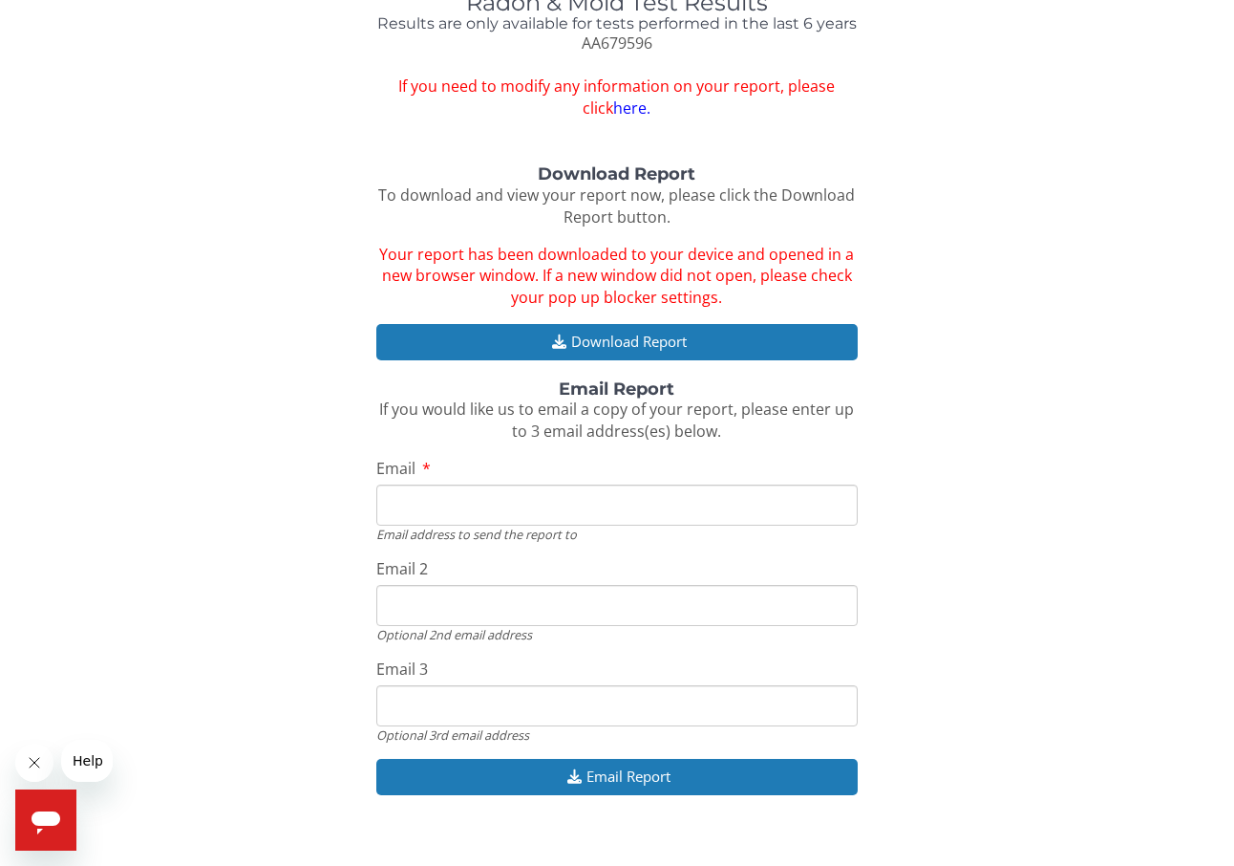 The image size is (1234, 866). What do you see at coordinates (616, 205) in the screenshot?
I see `span: To download and view your report now, please click the Download Report button.` at bounding box center [616, 205].